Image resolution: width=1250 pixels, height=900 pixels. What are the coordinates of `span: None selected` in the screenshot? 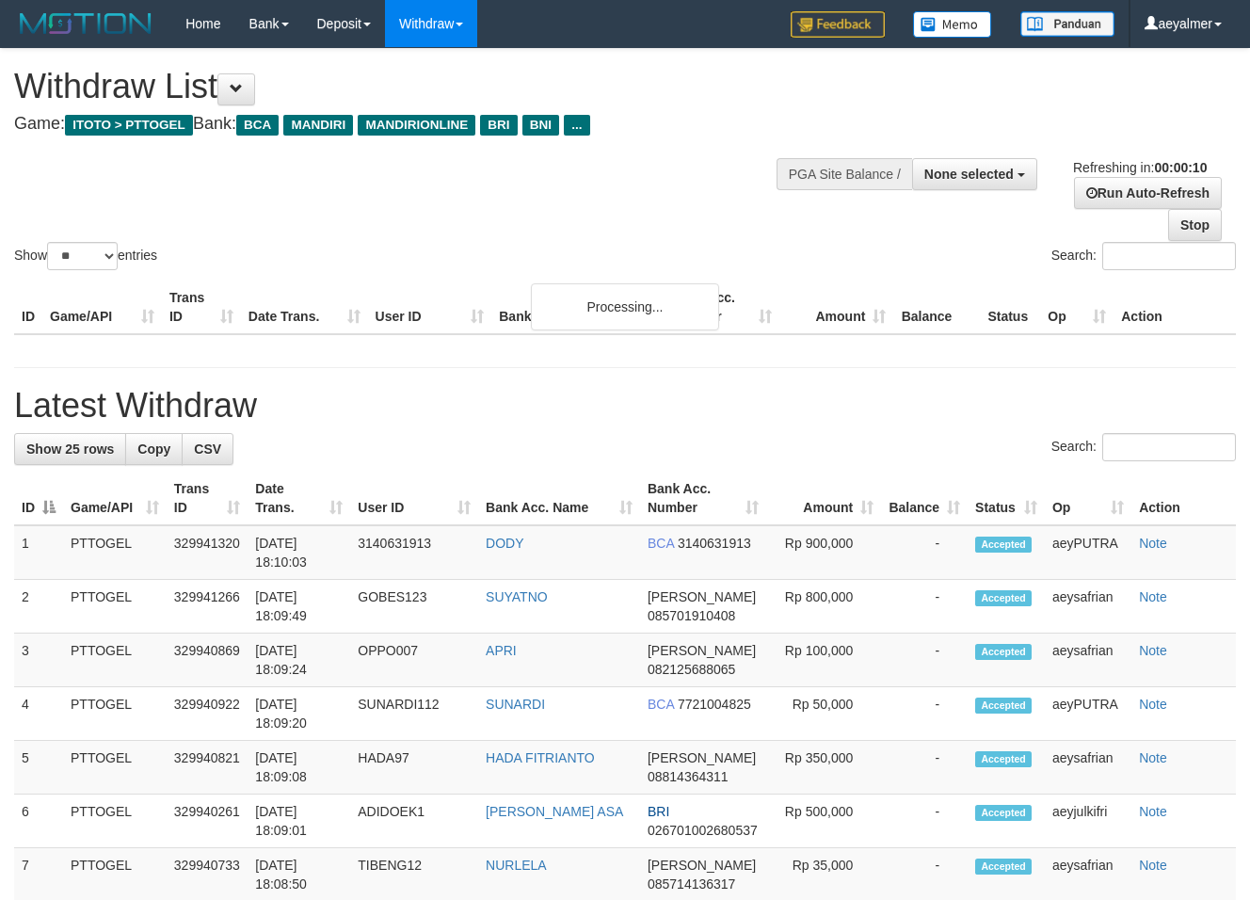 It's located at (968, 174).